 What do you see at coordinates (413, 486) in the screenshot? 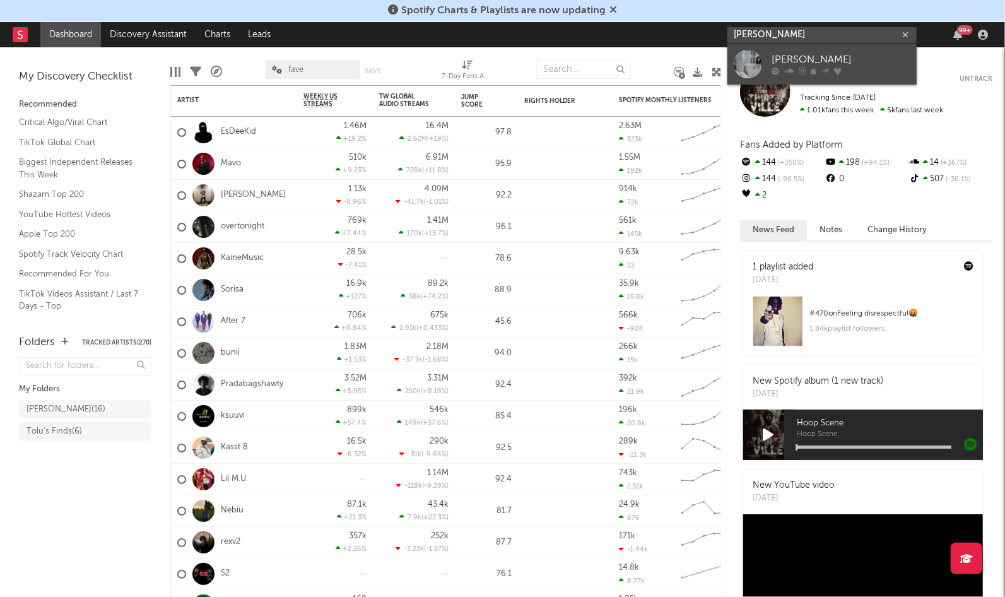
I see `span: -118k` at bounding box center [413, 486].